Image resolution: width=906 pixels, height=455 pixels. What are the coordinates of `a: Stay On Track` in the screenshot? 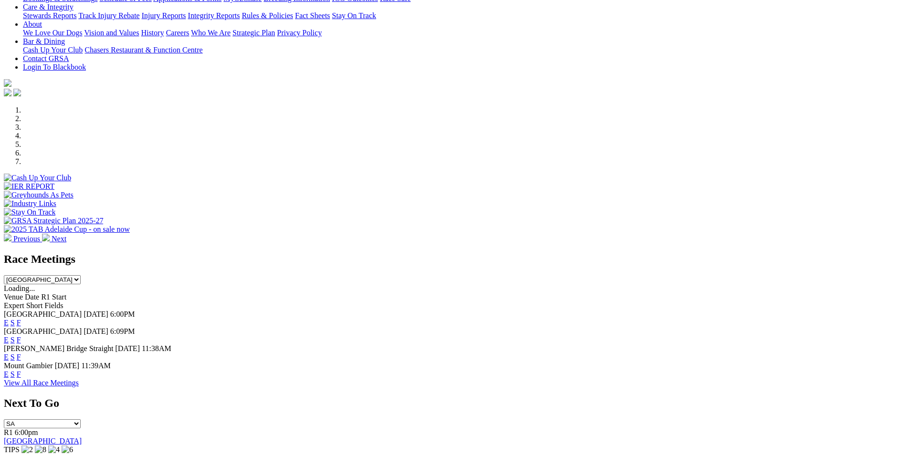 It's located at (354, 15).